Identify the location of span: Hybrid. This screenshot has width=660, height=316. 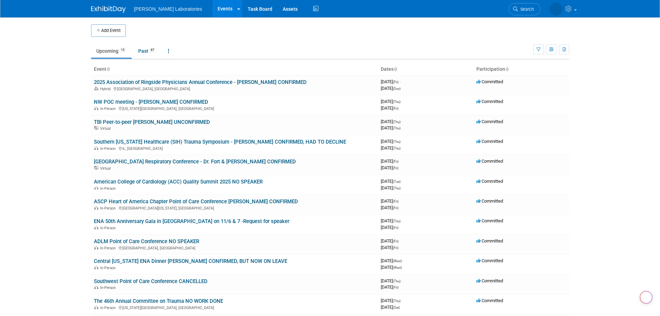
(106, 89).